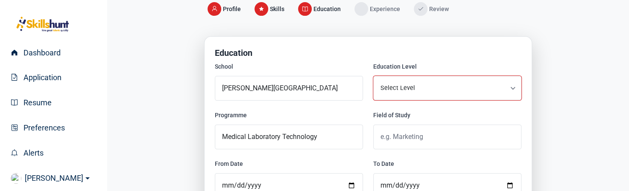  Describe the element at coordinates (439, 9) in the screenshot. I see `span: Review` at that location.